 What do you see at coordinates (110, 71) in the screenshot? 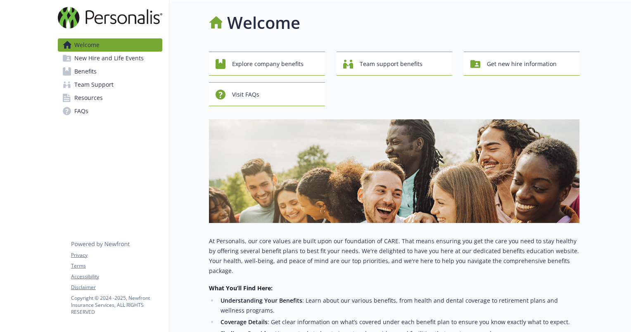
I see `a: Benefits` at bounding box center [110, 71].